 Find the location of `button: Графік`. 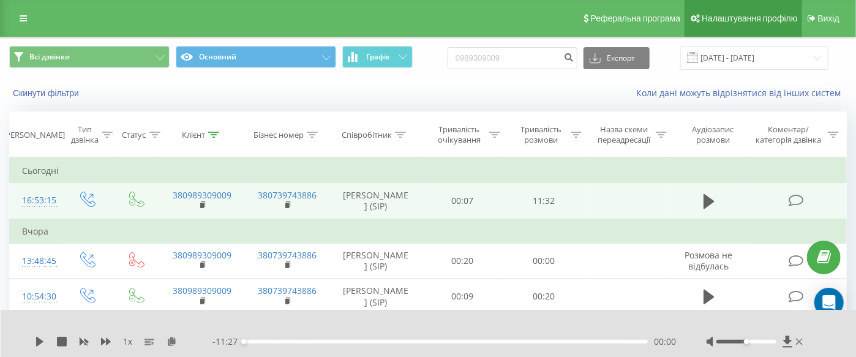

button: Графік is located at coordinates (377, 57).